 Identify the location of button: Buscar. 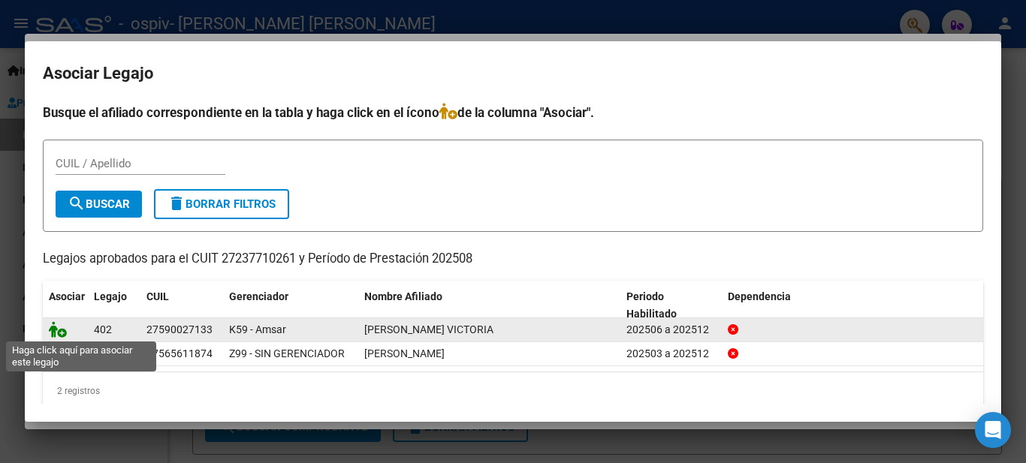
(98, 204).